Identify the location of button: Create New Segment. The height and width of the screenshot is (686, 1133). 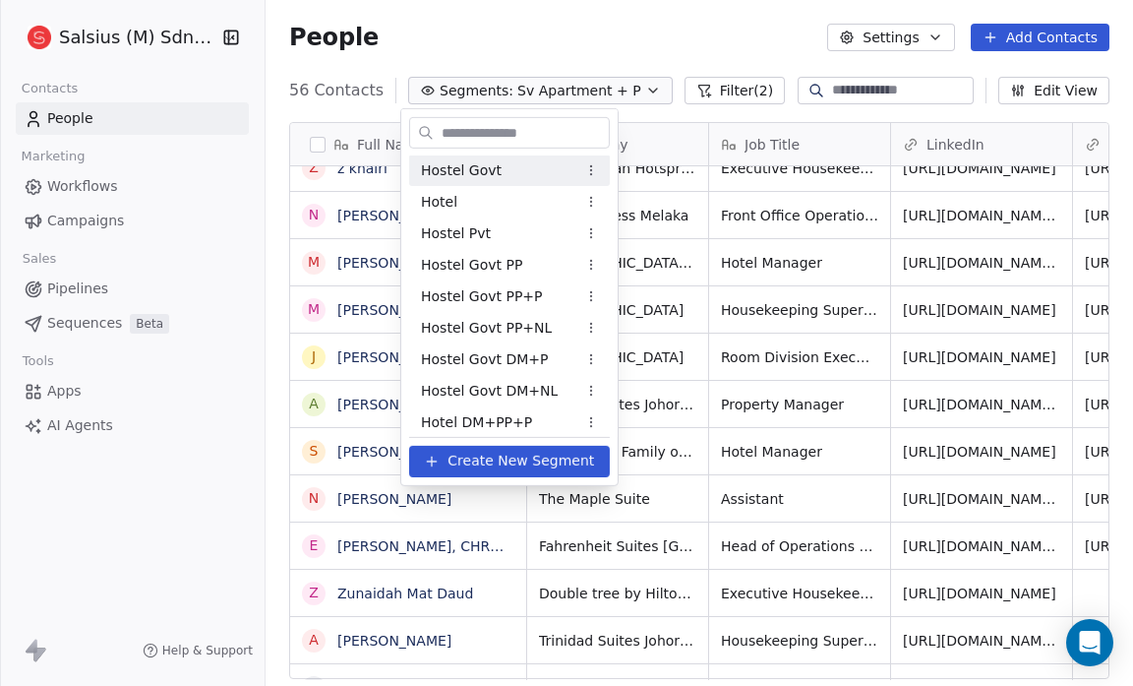
(510, 461).